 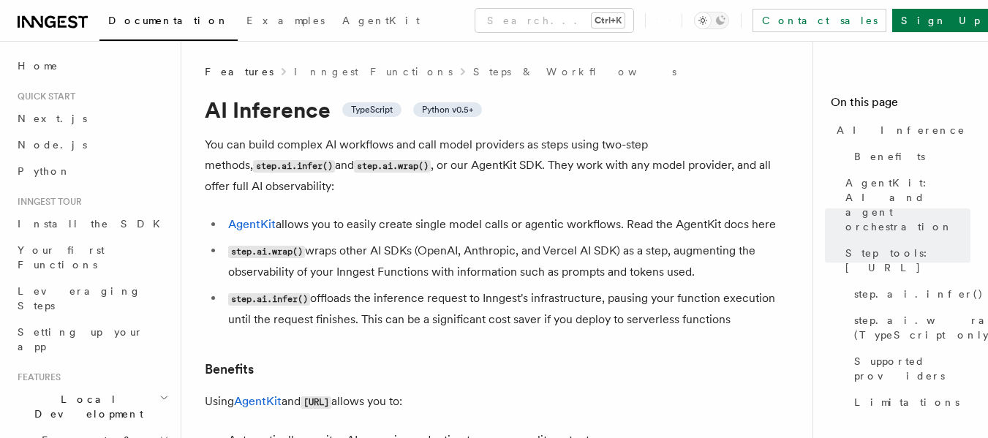 I want to click on span: Limitations, so click(x=907, y=402).